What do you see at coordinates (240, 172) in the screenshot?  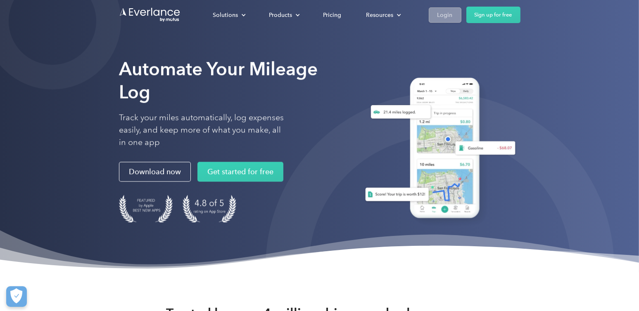 I see `a: Get started for free` at bounding box center [240, 172].